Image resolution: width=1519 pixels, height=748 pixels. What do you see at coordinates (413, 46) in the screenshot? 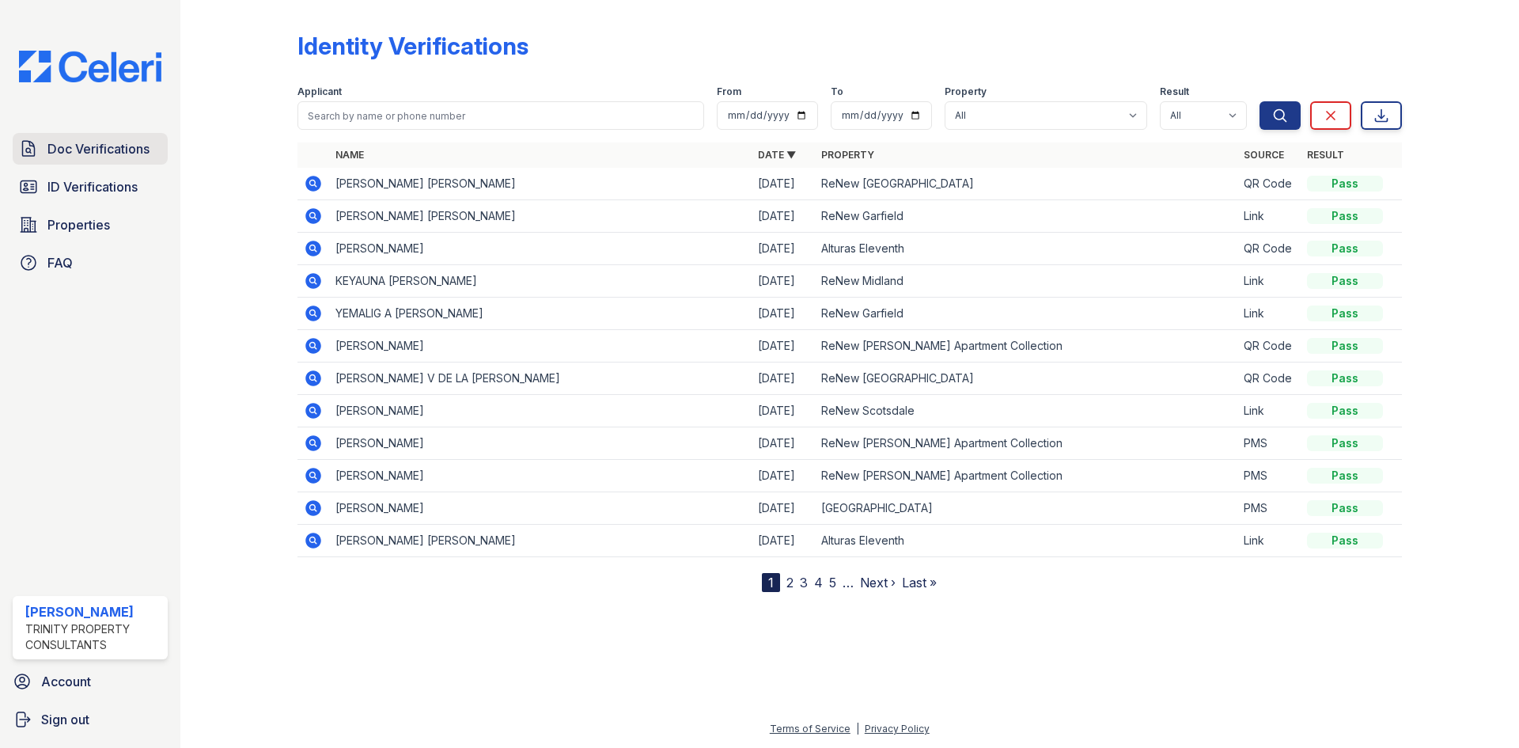
I see `div: Identity Verifications` at bounding box center [413, 46].